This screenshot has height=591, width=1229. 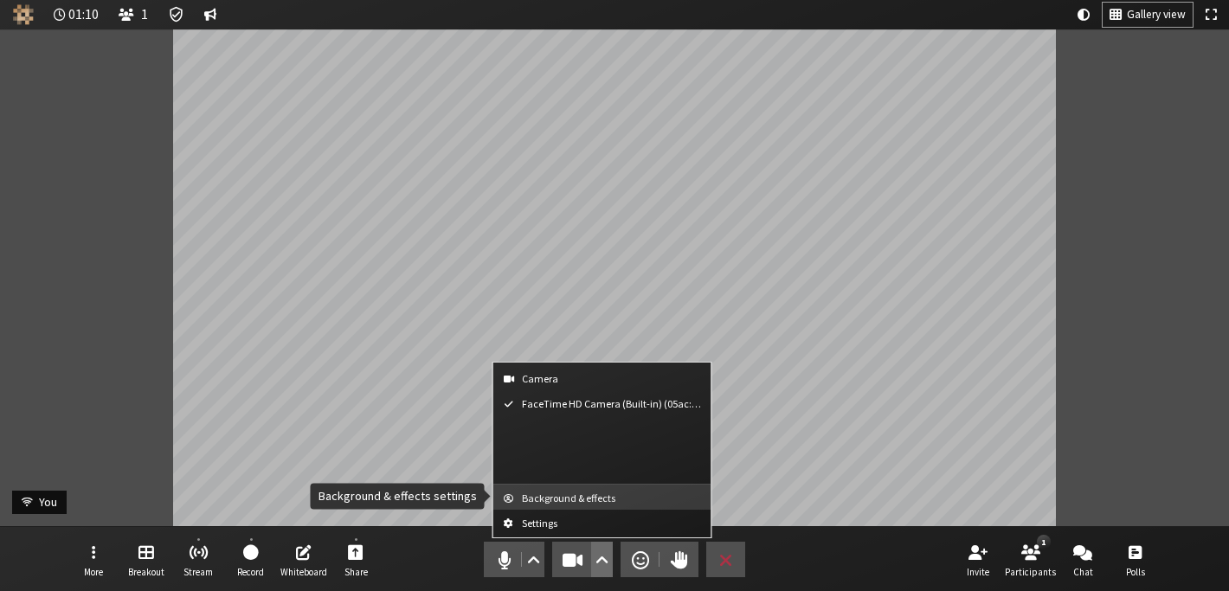 I want to click on button: Meeting settings, so click(x=602, y=523).